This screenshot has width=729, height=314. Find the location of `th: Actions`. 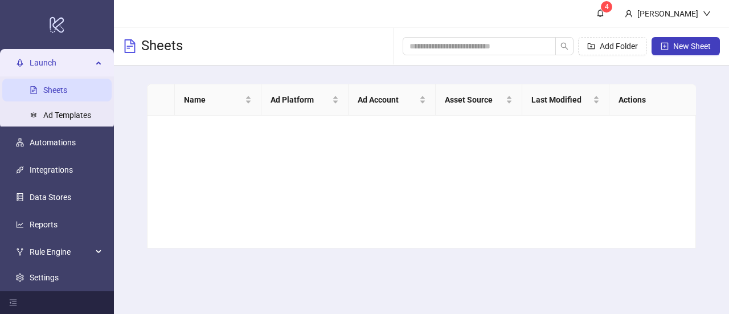

th: Actions is located at coordinates (652, 100).